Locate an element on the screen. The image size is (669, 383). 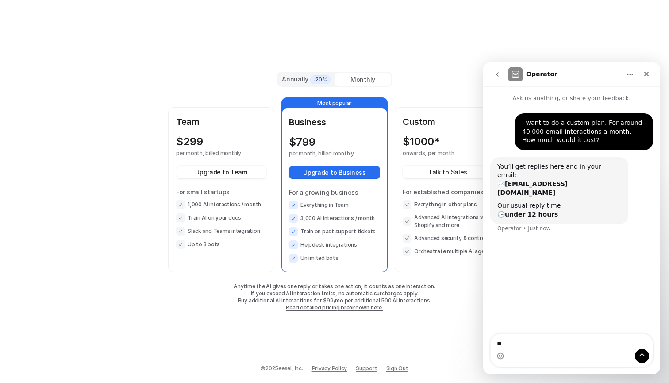
p: If you exceed AI interaction limits, no automatic surcharges apply. is located at coordinates (335, 294).